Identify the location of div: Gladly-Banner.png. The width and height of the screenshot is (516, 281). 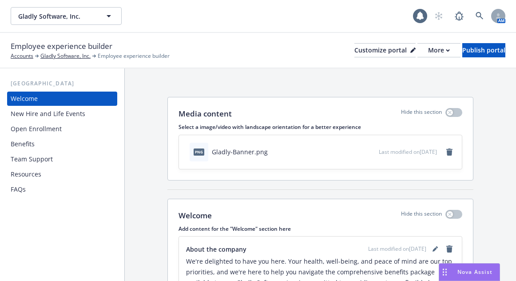
(240, 151).